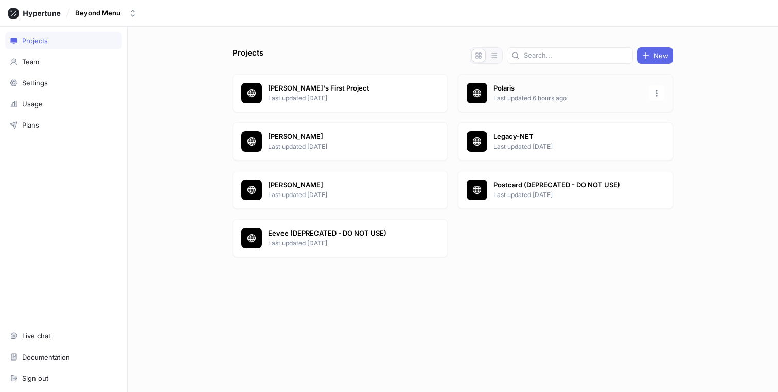 The image size is (778, 392). I want to click on a: Settings, so click(63, 83).